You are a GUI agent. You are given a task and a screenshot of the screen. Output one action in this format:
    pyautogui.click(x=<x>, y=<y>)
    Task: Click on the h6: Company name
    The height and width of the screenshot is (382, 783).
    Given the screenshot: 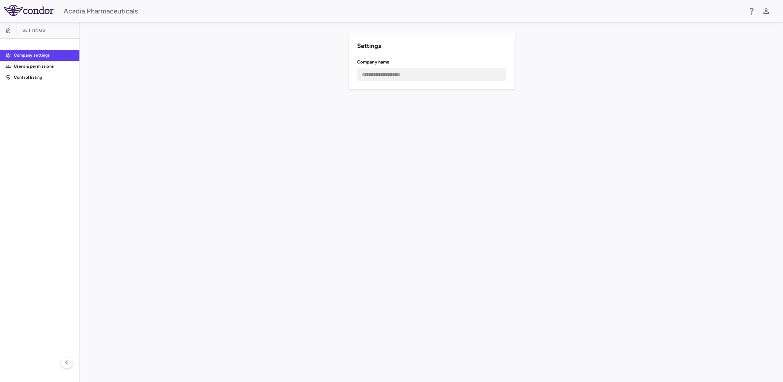 What is the action you would take?
    pyautogui.click(x=432, y=62)
    